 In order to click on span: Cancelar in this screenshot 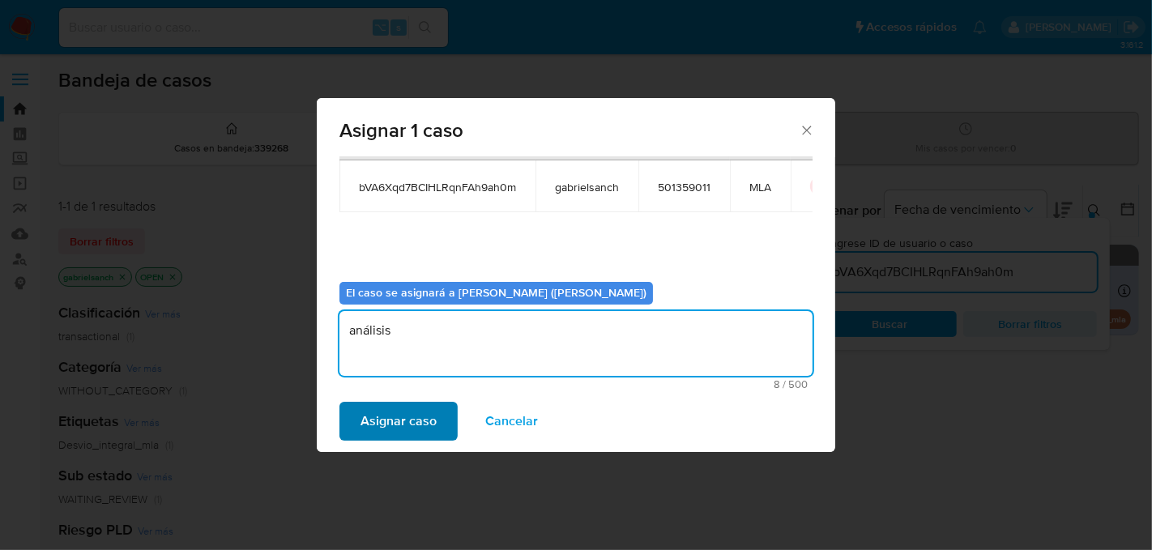, I will do `click(511, 421)`.